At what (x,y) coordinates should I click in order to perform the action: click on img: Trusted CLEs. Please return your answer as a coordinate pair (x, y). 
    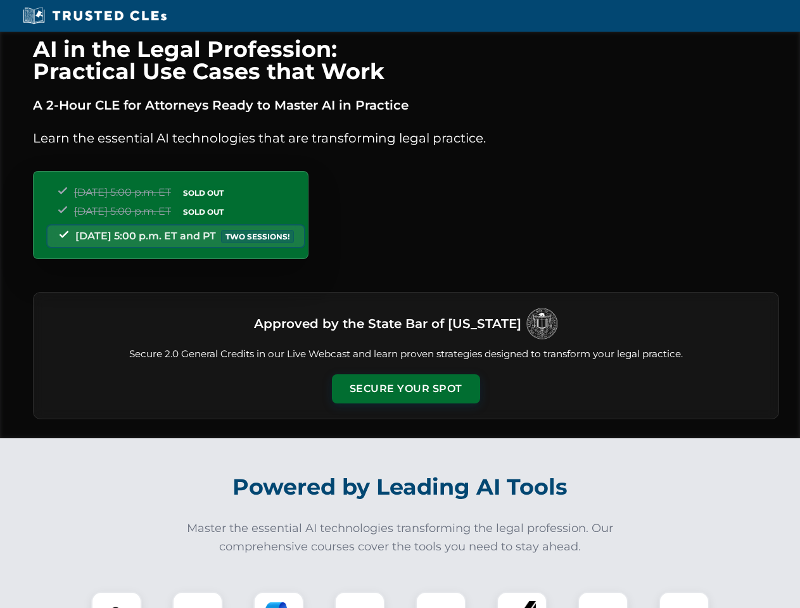
    Looking at the image, I should click on (94, 16).